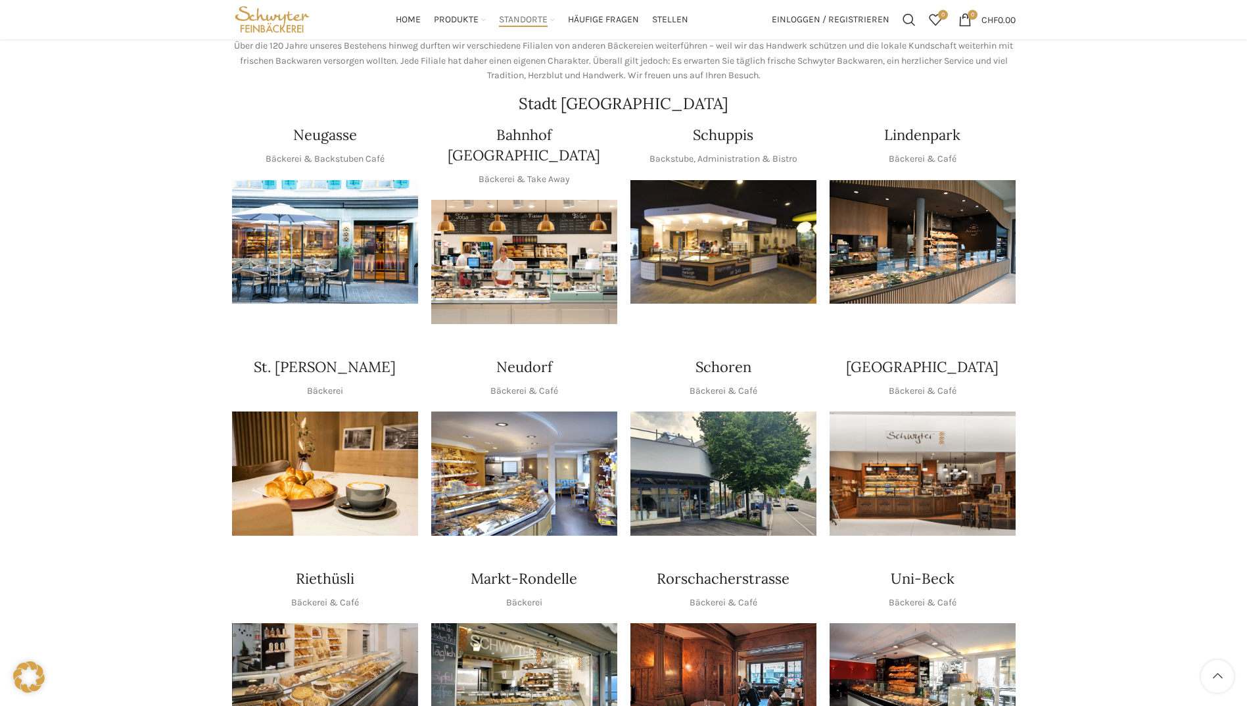 Image resolution: width=1247 pixels, height=706 pixels. What do you see at coordinates (524, 578) in the screenshot?
I see `h4: Markt-Rondelle` at bounding box center [524, 578].